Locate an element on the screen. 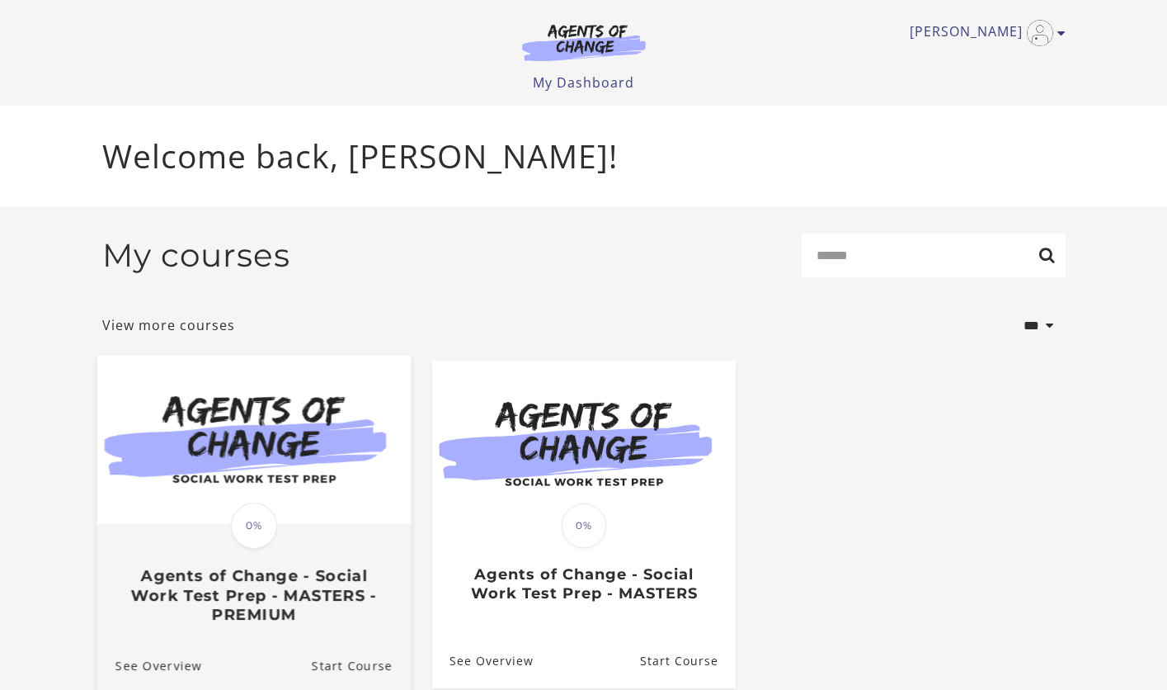 This screenshot has height=690, width=1167. h2: My courses is located at coordinates (196, 255).